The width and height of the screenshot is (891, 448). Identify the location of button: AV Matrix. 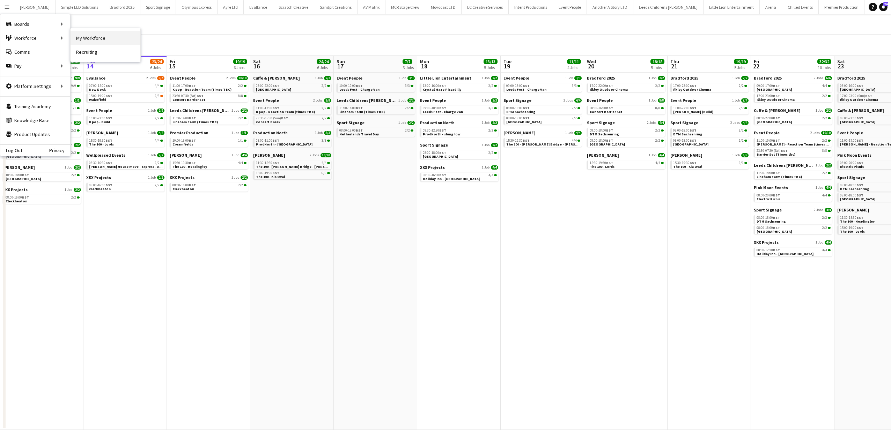
(371, 7).